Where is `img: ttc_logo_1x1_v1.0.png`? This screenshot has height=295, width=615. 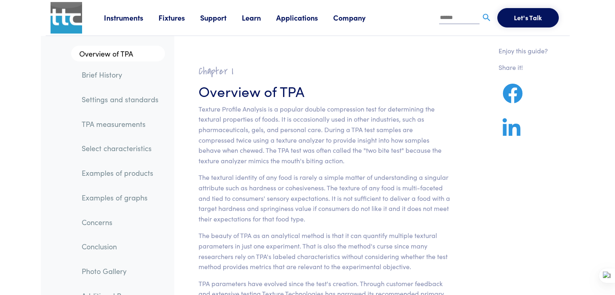 img: ttc_logo_1x1_v1.0.png is located at coordinates (66, 18).